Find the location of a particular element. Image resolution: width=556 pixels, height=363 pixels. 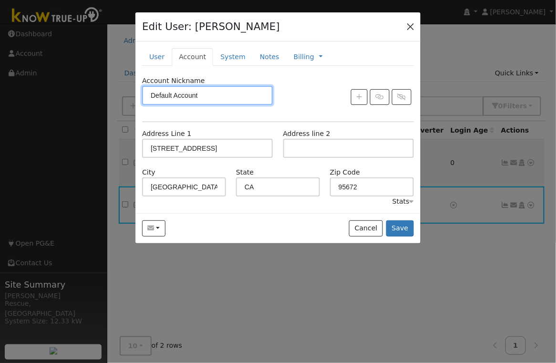

button: Cancel is located at coordinates (366, 229).